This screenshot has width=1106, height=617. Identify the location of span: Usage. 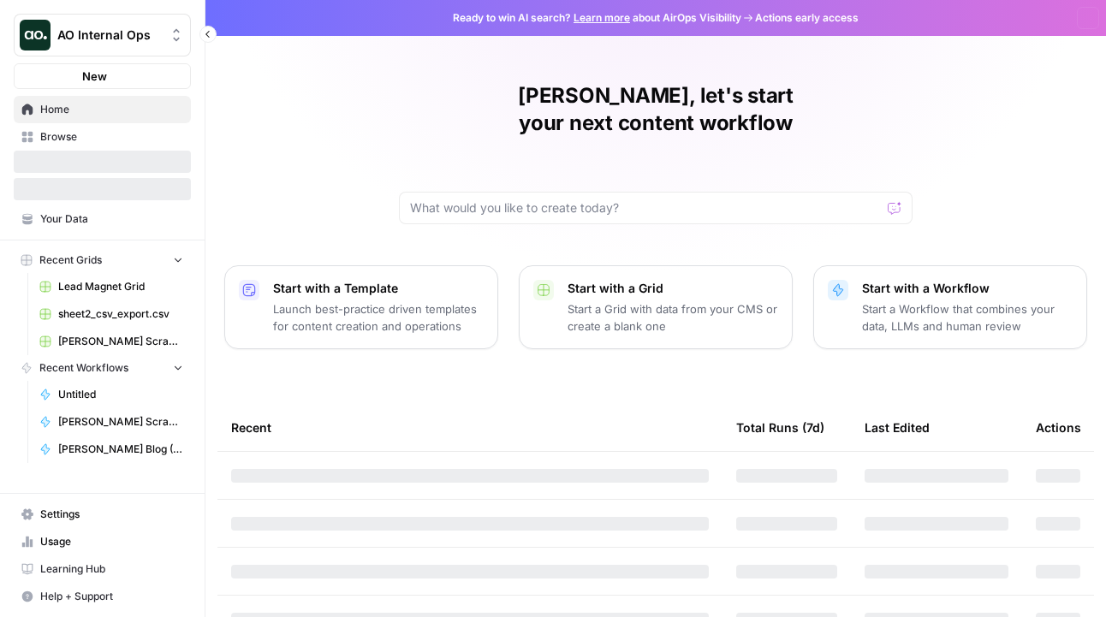
(111, 542).